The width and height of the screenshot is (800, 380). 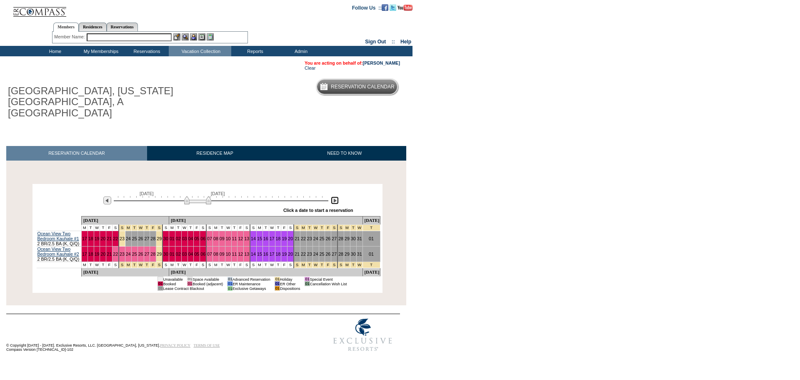 I want to click on a: PRIVACY POLICY, so click(x=175, y=345).